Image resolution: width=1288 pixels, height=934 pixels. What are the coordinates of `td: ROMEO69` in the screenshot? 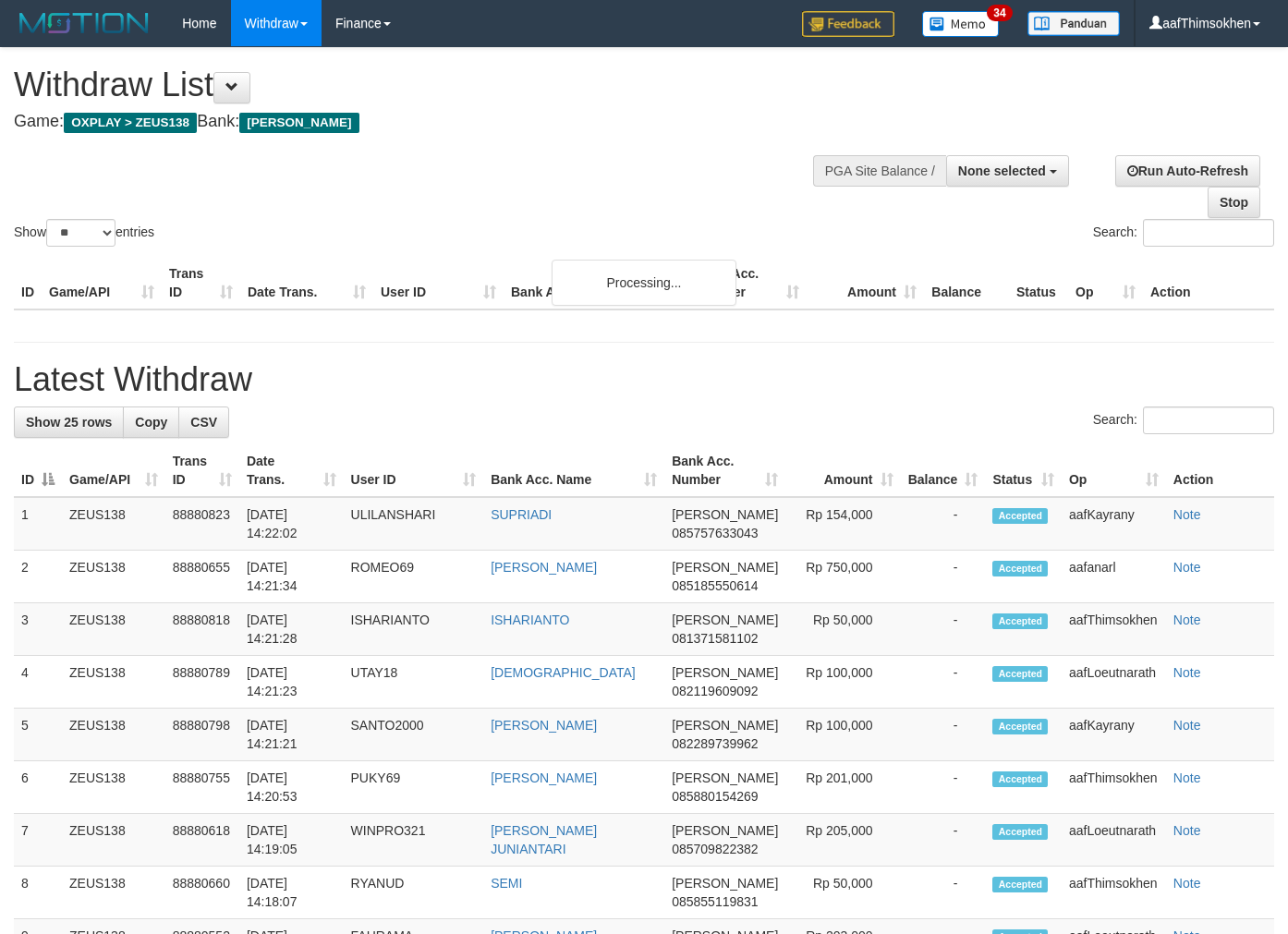 It's located at (414, 576).